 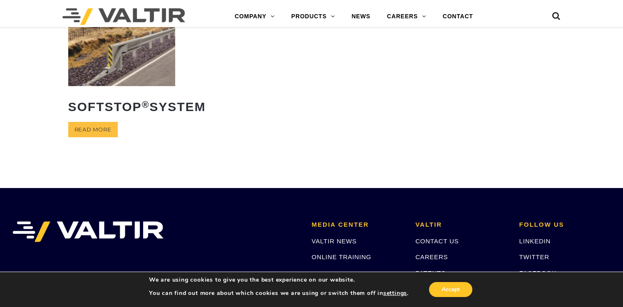 I want to click on a: VALTIR NEWS, so click(x=334, y=241).